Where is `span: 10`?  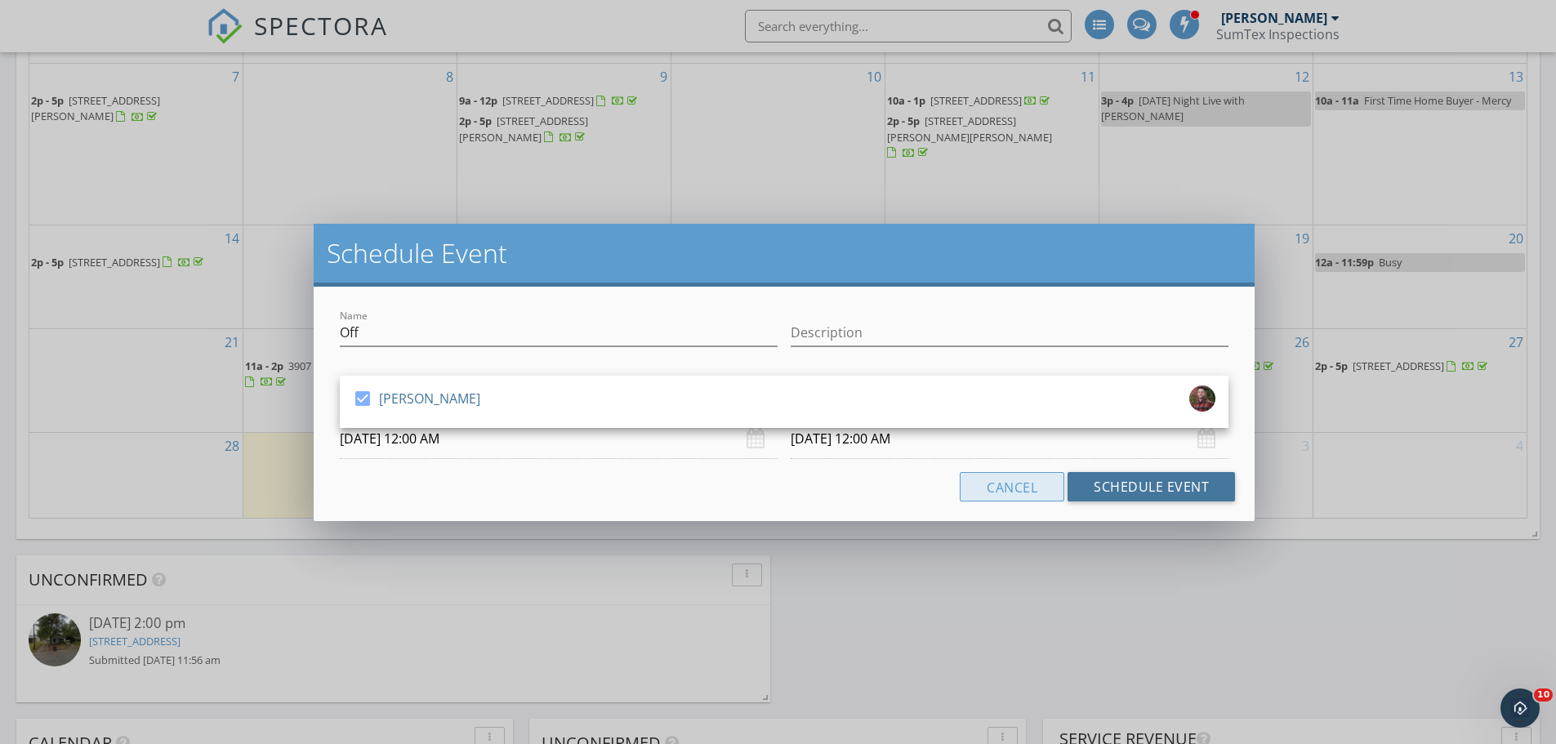 span: 10 is located at coordinates (1543, 695).